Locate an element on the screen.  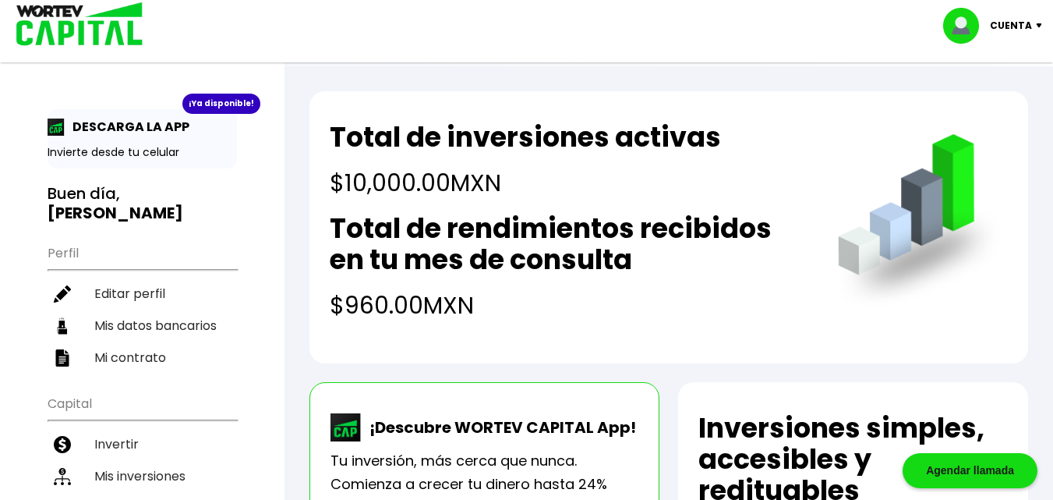
a: Editar perfil is located at coordinates (142, 293).